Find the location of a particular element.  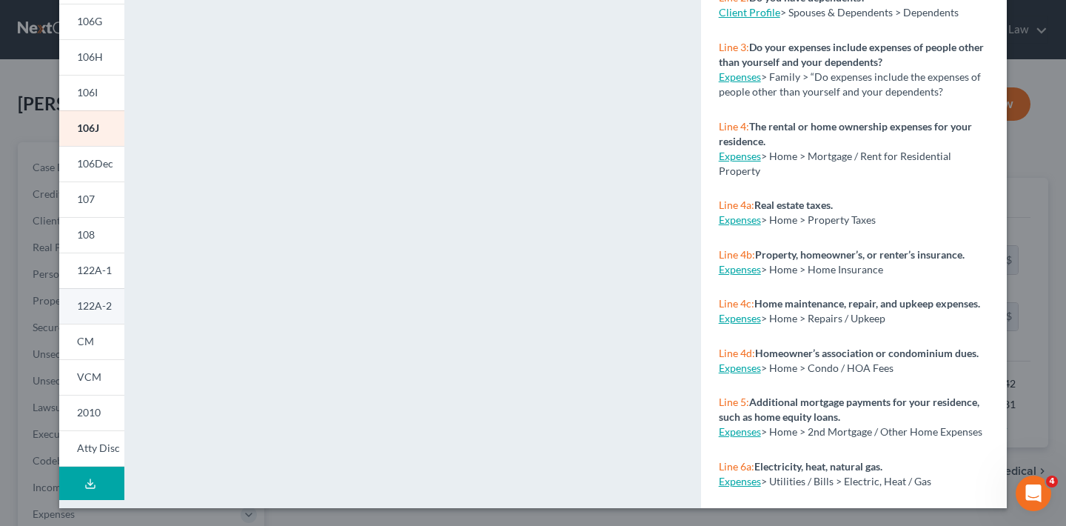

span: Line 5: is located at coordinates (734, 401).